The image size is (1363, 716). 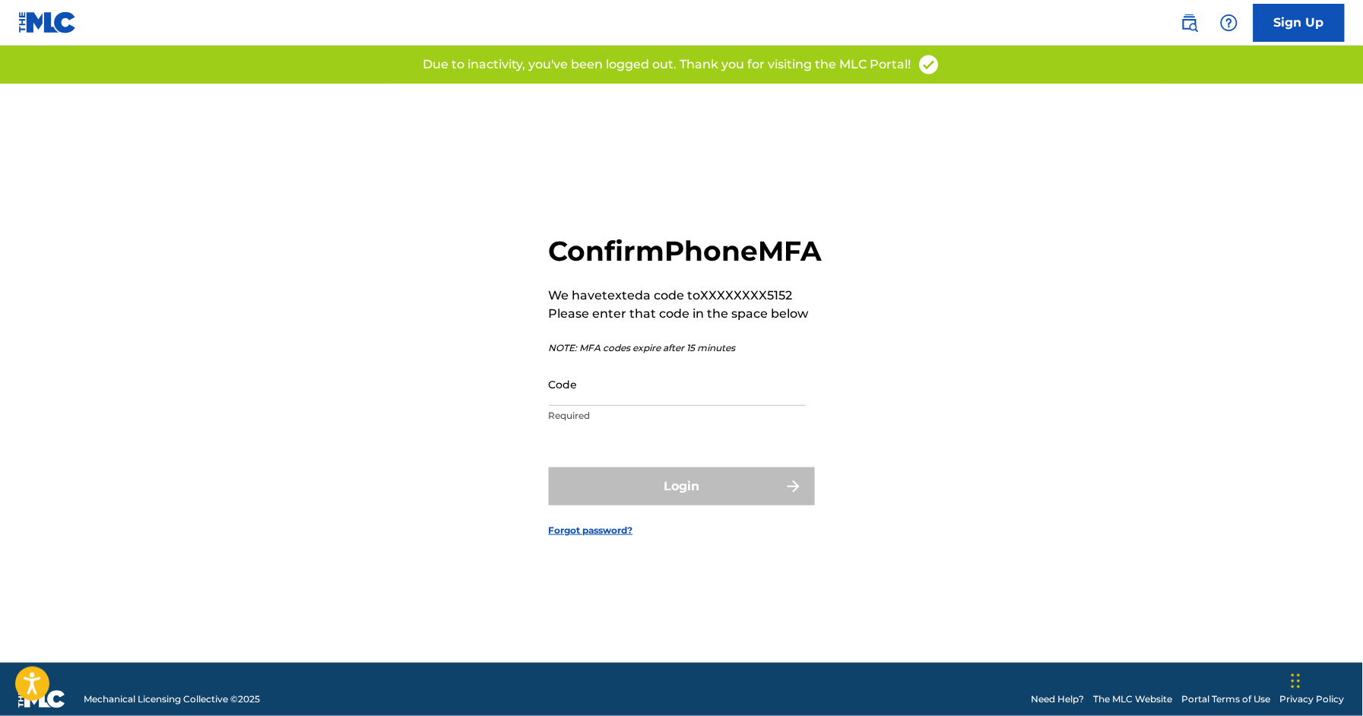 I want to click on a: The MLC Website, so click(x=1134, y=700).